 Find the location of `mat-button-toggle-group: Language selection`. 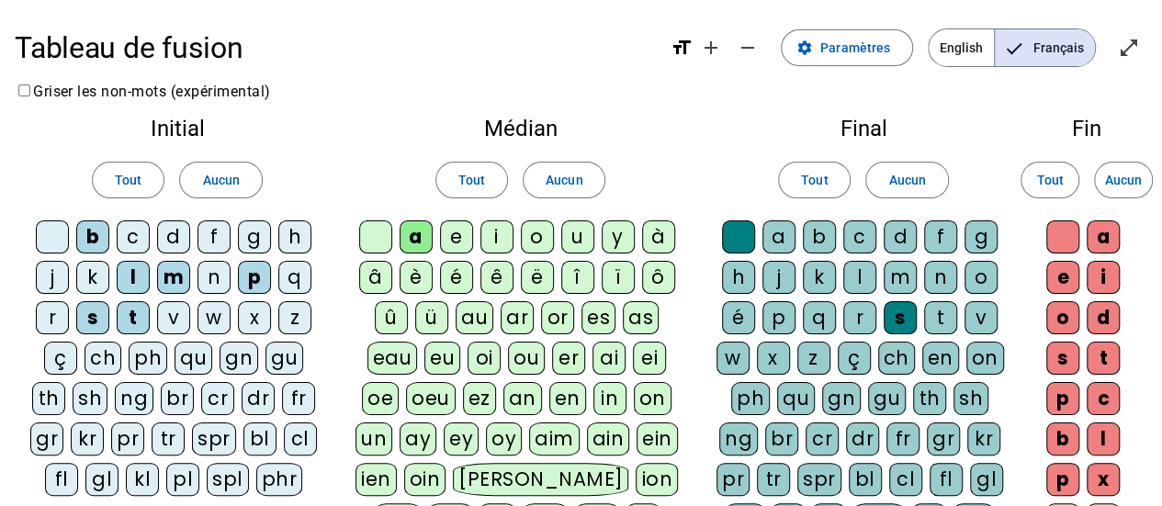

mat-button-toggle-group: Language selection is located at coordinates (1011, 48).